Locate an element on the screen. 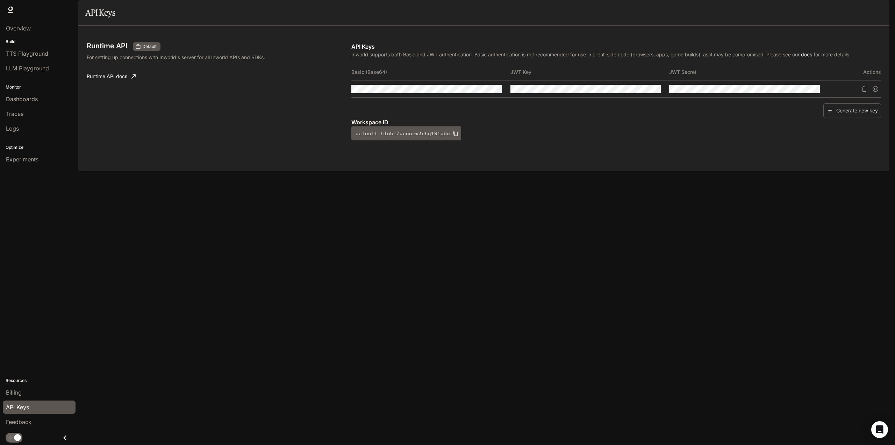 This screenshot has height=445, width=895. h3: Runtime API is located at coordinates (107, 46).